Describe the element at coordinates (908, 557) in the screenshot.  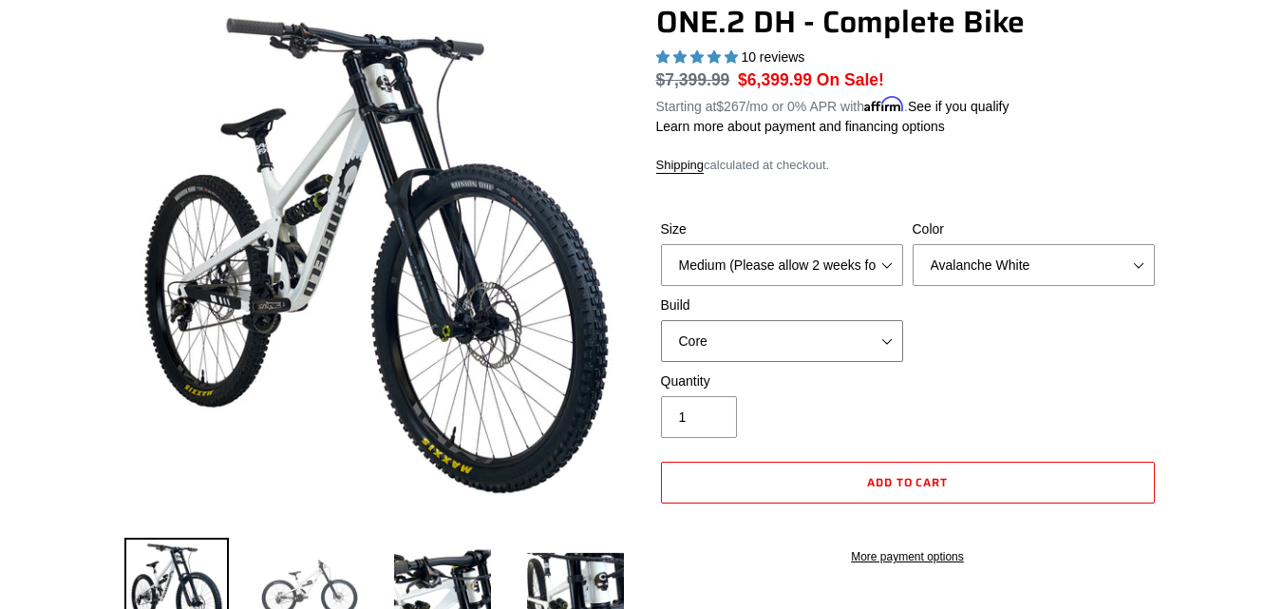
I see `a: More payment options` at that location.